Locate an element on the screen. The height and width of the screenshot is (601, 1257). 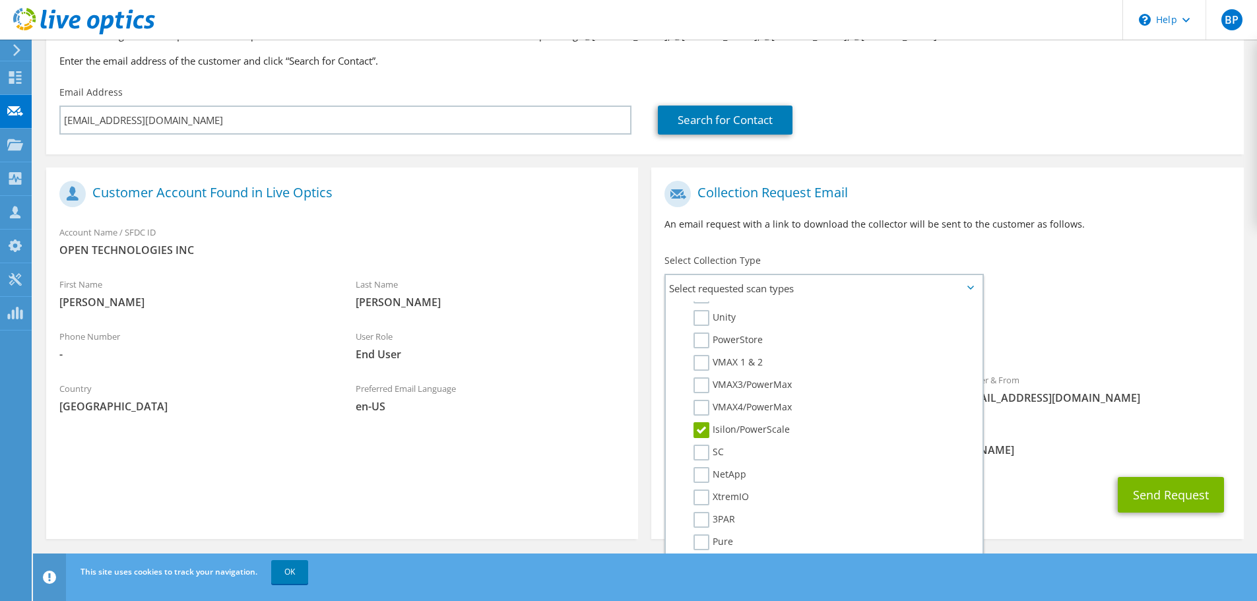
p: An email request with a link to download the collector will be sent to the customer as follows. is located at coordinates (947, 224).